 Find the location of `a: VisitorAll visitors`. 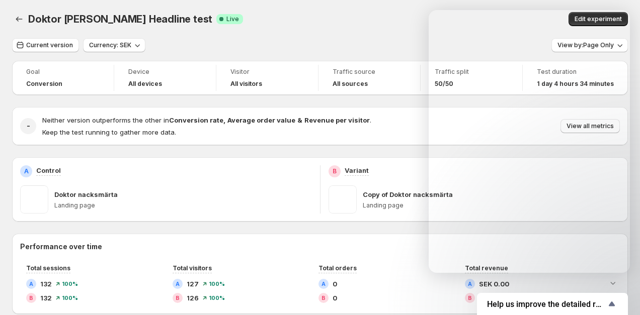

a: VisitorAll visitors is located at coordinates (267, 78).